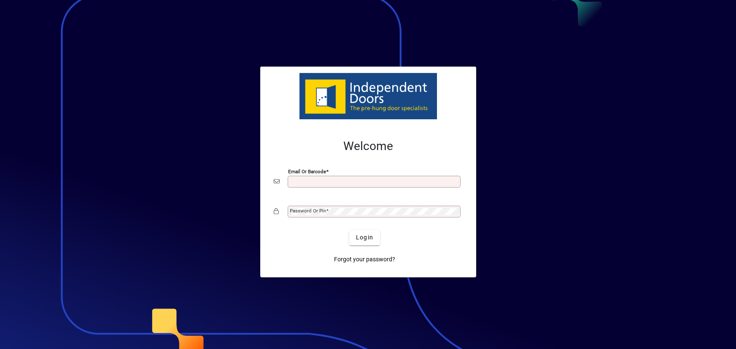 Image resolution: width=736 pixels, height=349 pixels. Describe the element at coordinates (364, 238) in the screenshot. I see `button: Login` at that location.